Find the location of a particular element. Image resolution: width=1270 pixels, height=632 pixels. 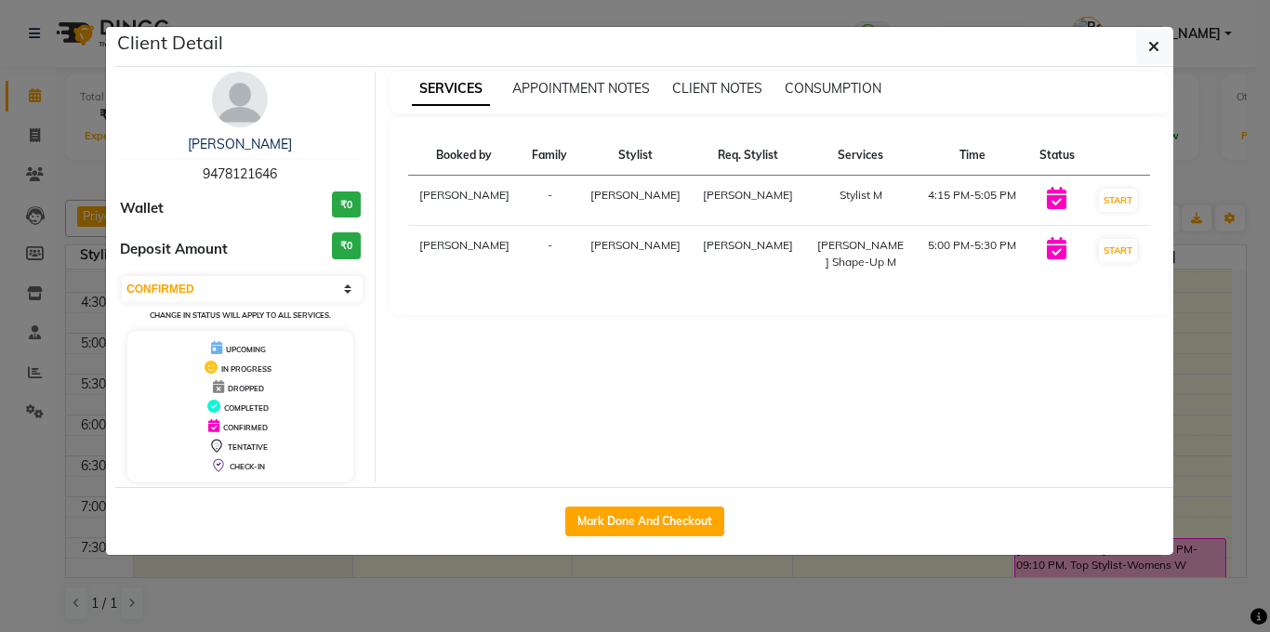

th: Services is located at coordinates (860, 155).